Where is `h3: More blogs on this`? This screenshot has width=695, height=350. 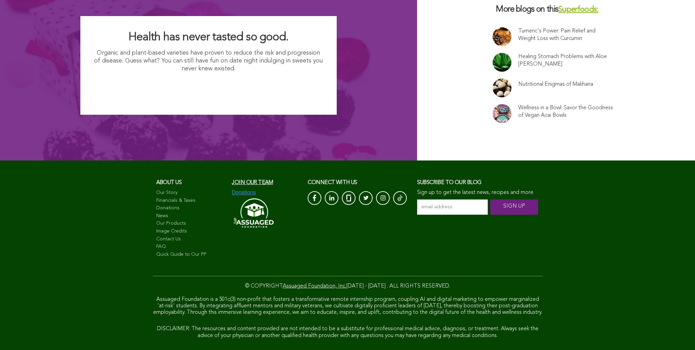 h3: More blogs on this is located at coordinates (556, 10).